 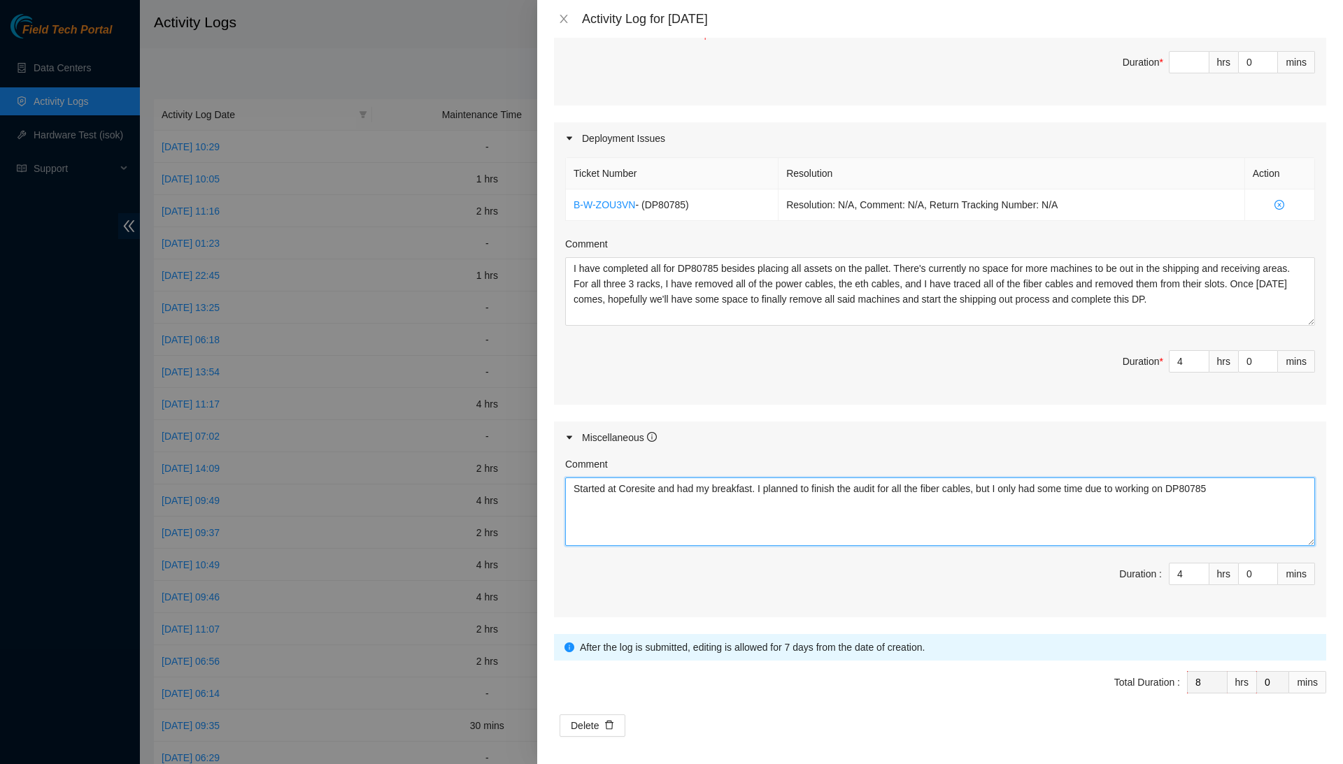 I want to click on span: close, so click(x=564, y=19).